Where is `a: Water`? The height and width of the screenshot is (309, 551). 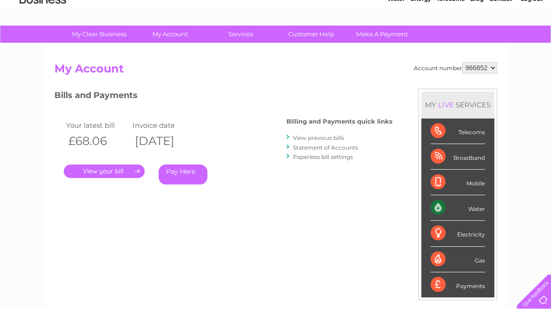 a: Water is located at coordinates (396, 43).